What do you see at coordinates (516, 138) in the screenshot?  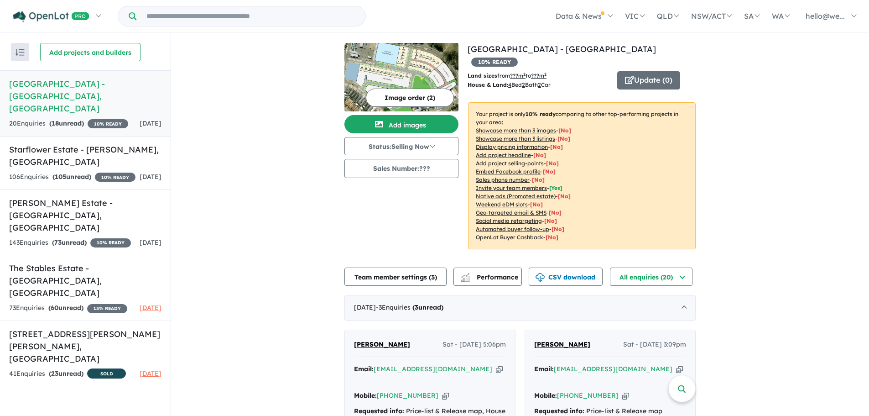 I see `u: Showcase more than 3 listings` at bounding box center [516, 138].